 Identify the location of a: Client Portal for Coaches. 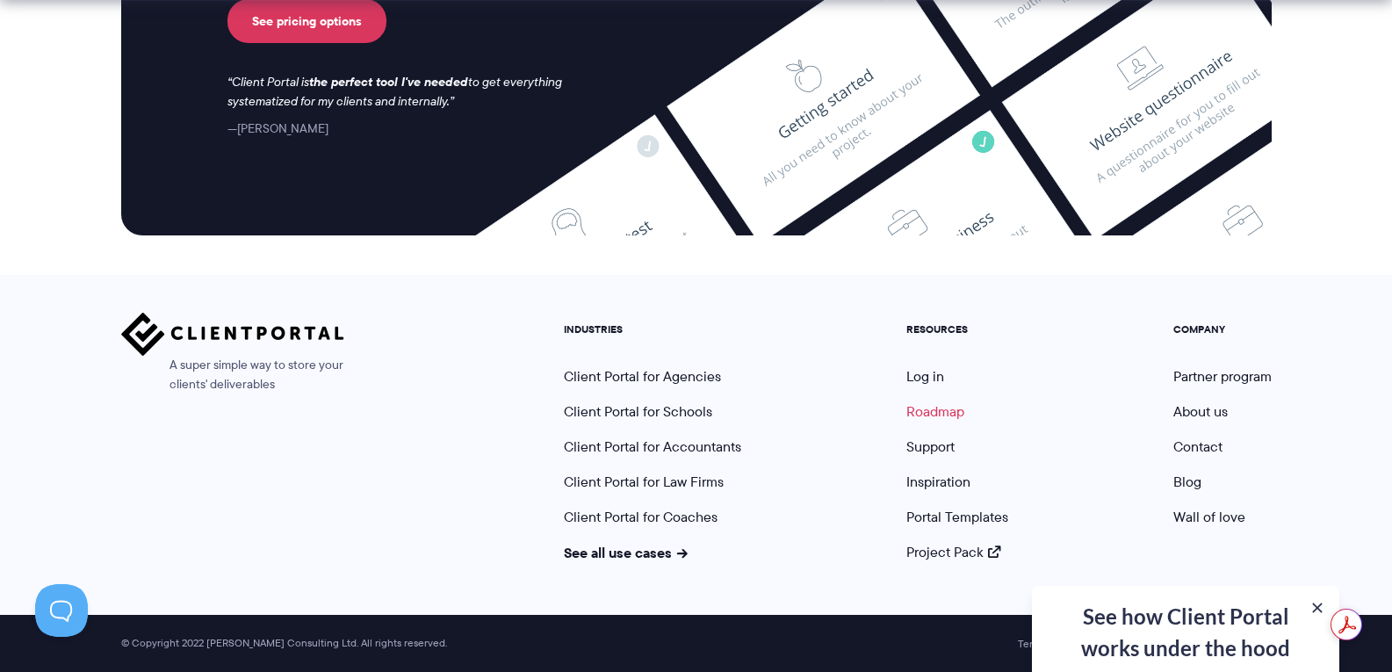
(640, 516).